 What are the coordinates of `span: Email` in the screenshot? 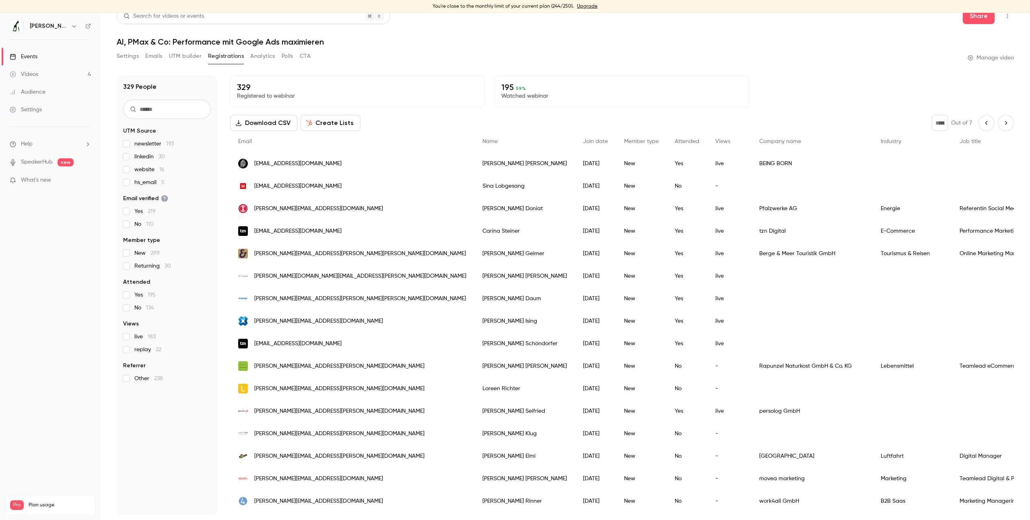 It's located at (245, 142).